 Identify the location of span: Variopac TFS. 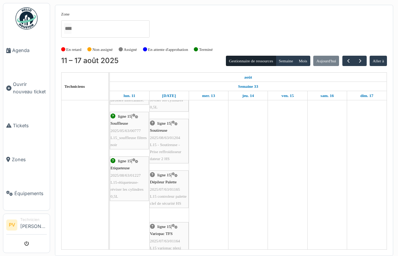
(162, 233).